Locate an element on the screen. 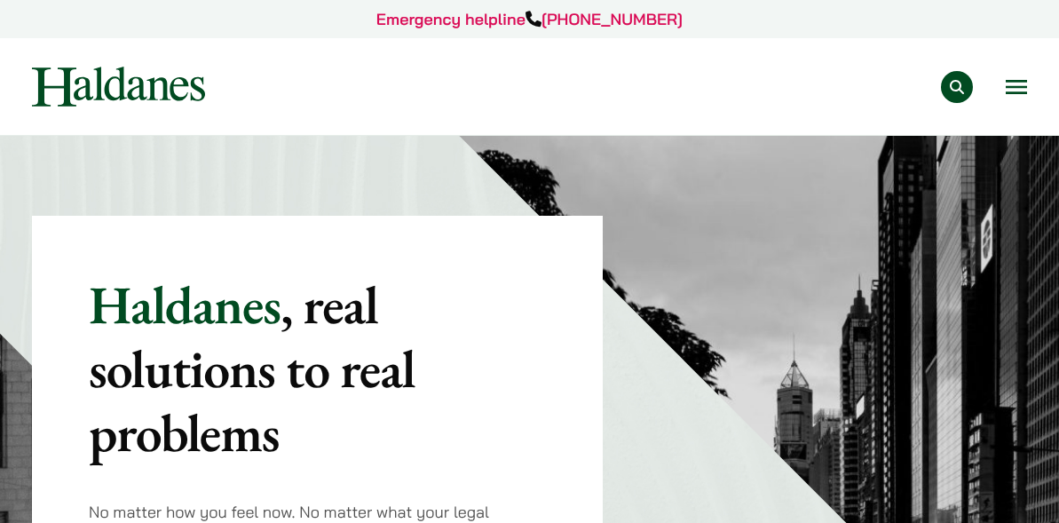 This screenshot has width=1059, height=523. img: Logo of Haldanes is located at coordinates (118, 86).